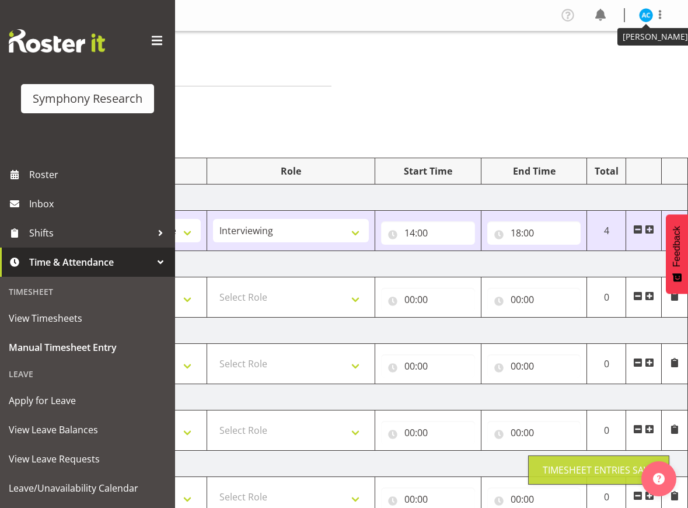 This screenshot has height=508, width=688. I want to click on a: Apply for Leave, so click(88, 400).